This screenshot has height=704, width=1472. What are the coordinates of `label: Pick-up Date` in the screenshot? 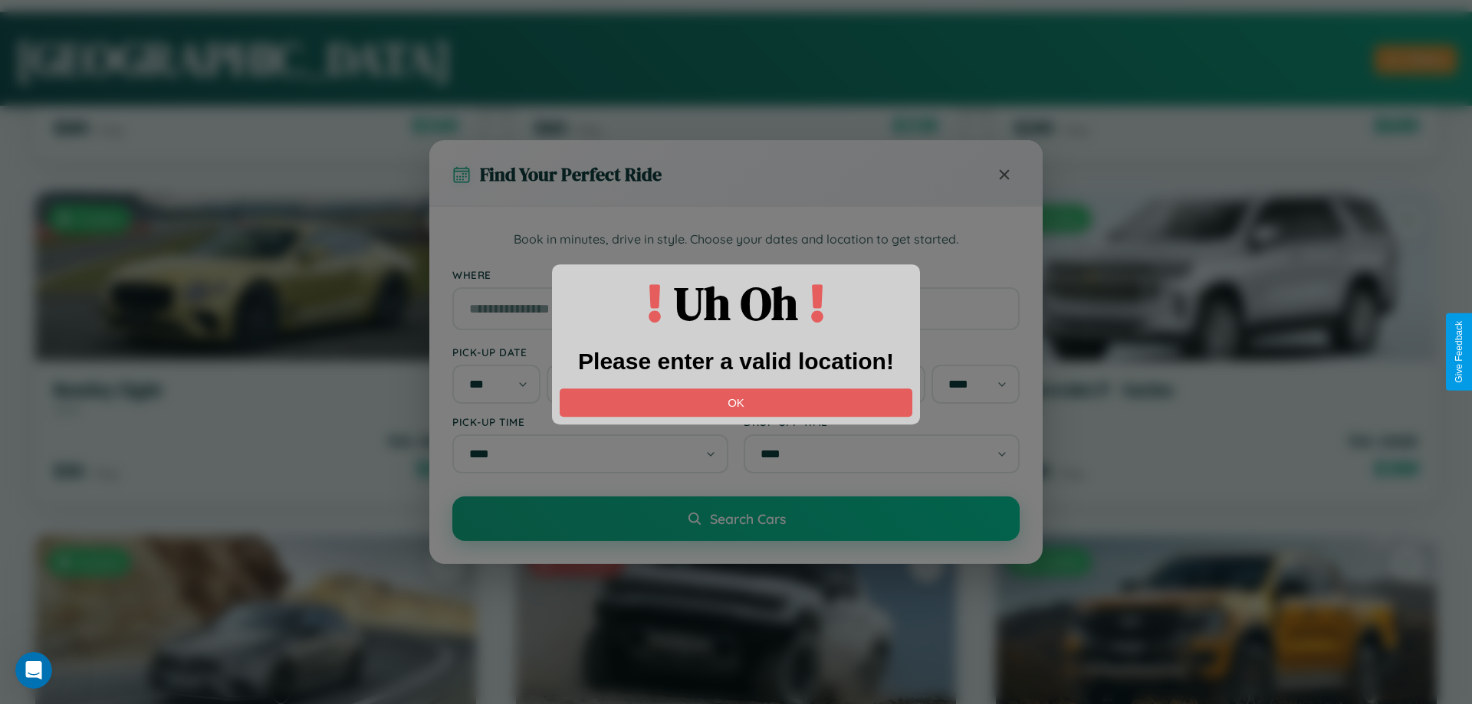 It's located at (590, 352).